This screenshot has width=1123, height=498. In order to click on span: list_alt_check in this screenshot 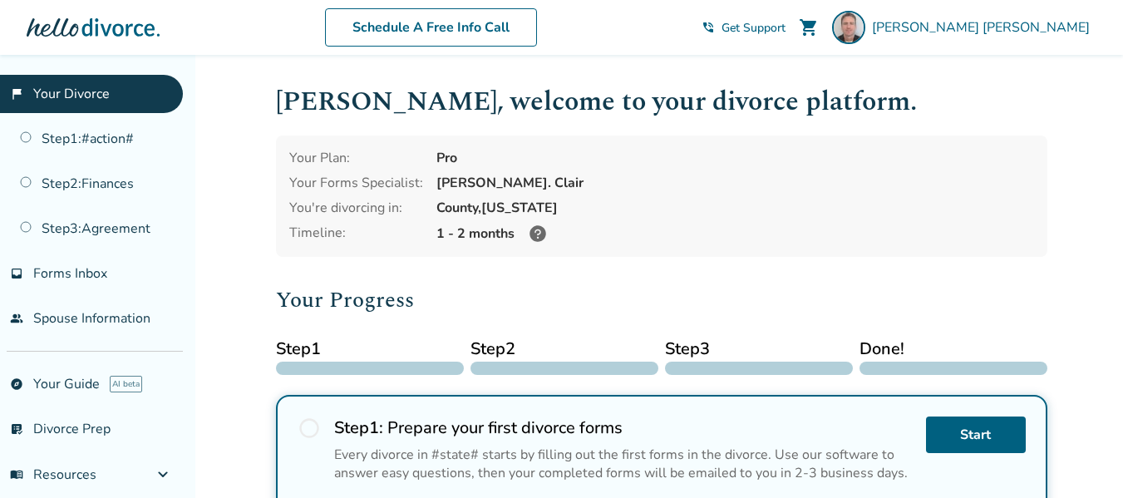, I will do `click(17, 429)`.